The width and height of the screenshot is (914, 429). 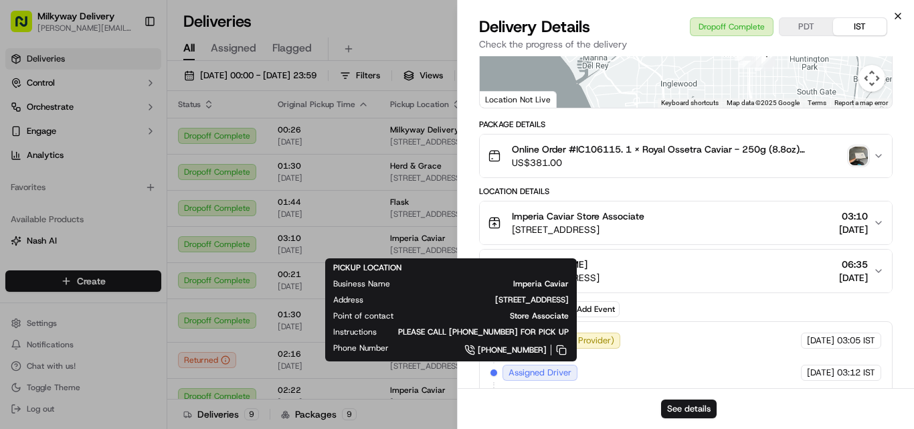 What do you see at coordinates (361, 284) in the screenshot?
I see `span: Business Name` at bounding box center [361, 284].